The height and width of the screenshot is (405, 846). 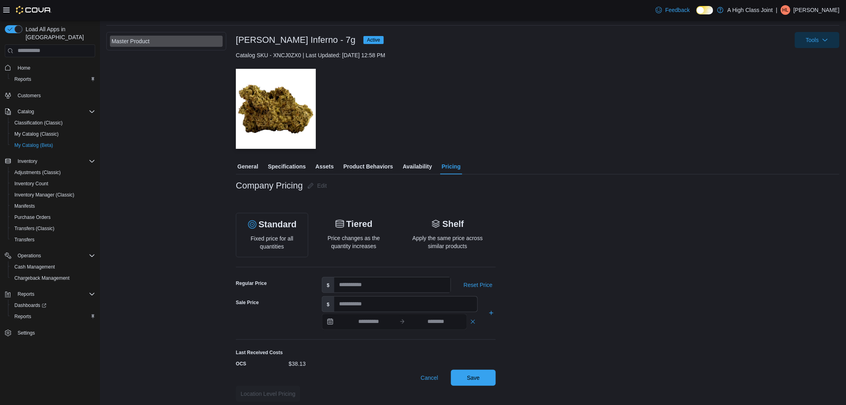 I want to click on span: Tools, so click(x=812, y=40).